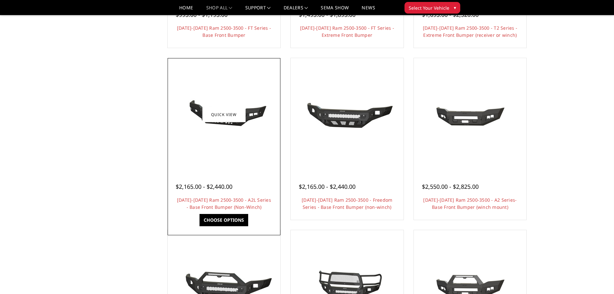 The image size is (614, 294). I want to click on span: $1,695.00 - $2,520.00, so click(451, 15).